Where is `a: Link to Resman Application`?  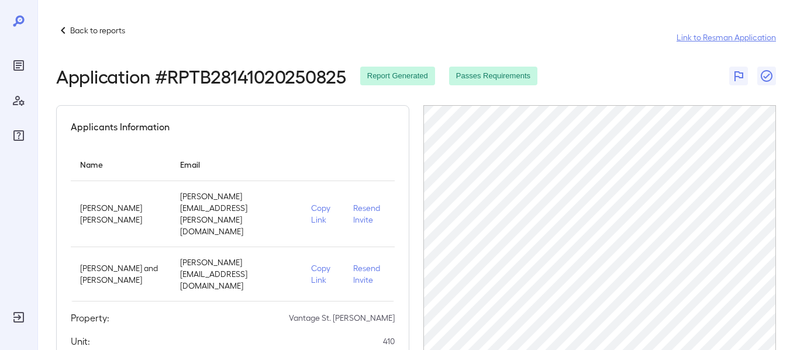
a: Link to Resman Application is located at coordinates (726, 37).